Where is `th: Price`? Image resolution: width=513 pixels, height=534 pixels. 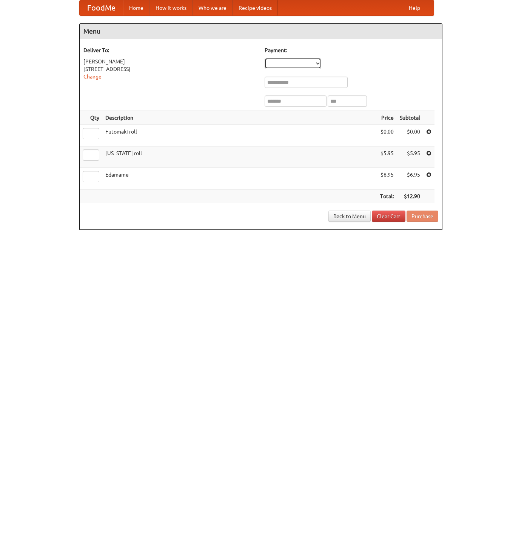 th: Price is located at coordinates (387, 118).